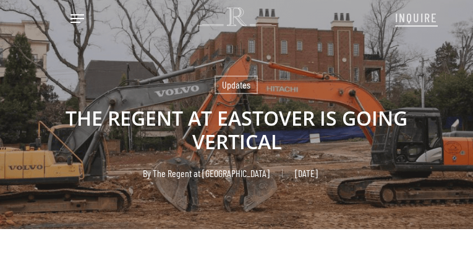  I want to click on h1: THE REGENT AT EASTOVER IS GOING VERTICAL, so click(236, 130).